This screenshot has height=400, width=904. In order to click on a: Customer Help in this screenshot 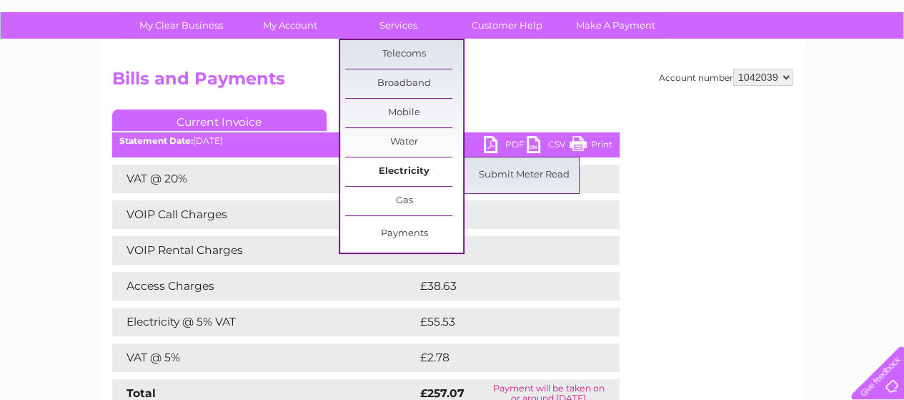, I will do `click(507, 25)`.